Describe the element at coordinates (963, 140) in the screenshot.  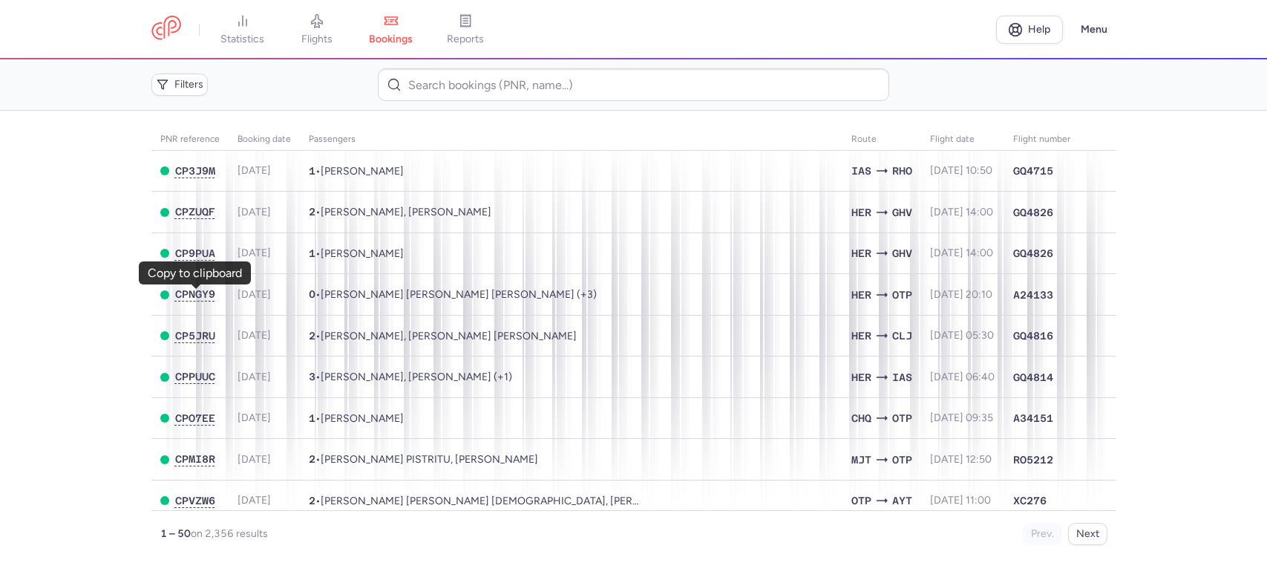
I see `th: flight date` at that location.